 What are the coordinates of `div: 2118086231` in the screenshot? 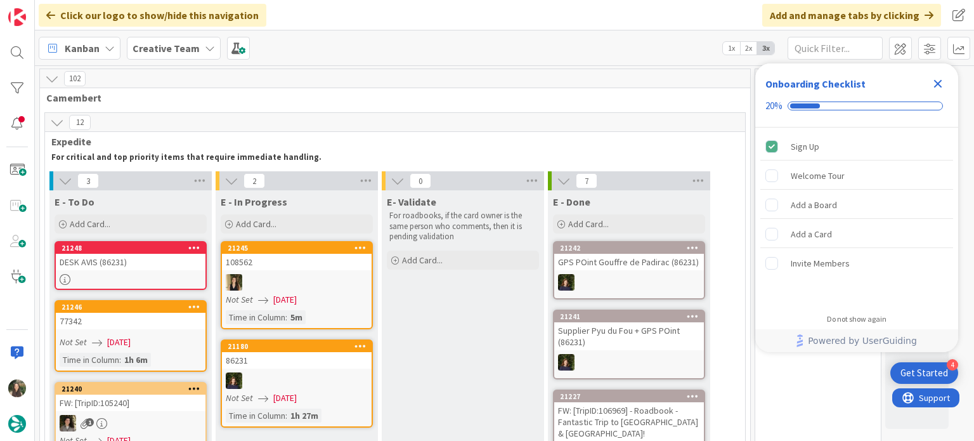 It's located at (297, 355).